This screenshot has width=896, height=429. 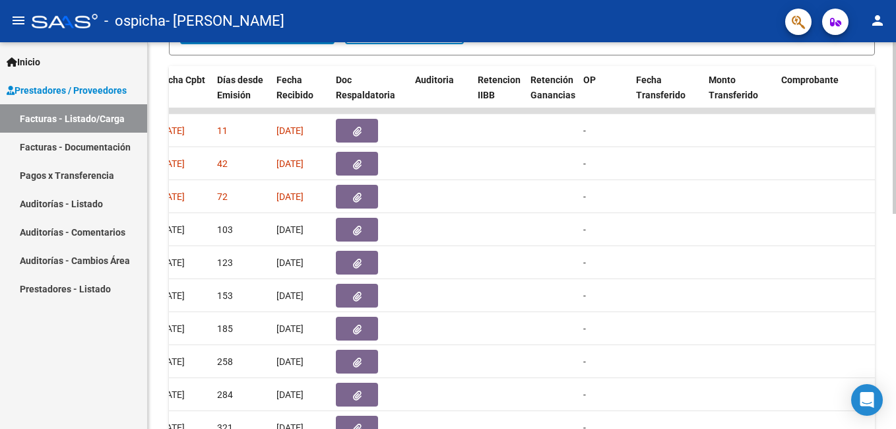 I want to click on span: Inicio, so click(x=23, y=62).